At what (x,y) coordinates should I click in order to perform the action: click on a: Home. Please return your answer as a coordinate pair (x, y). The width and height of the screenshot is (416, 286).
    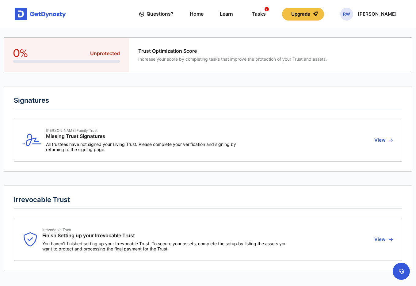
    Looking at the image, I should click on (197, 14).